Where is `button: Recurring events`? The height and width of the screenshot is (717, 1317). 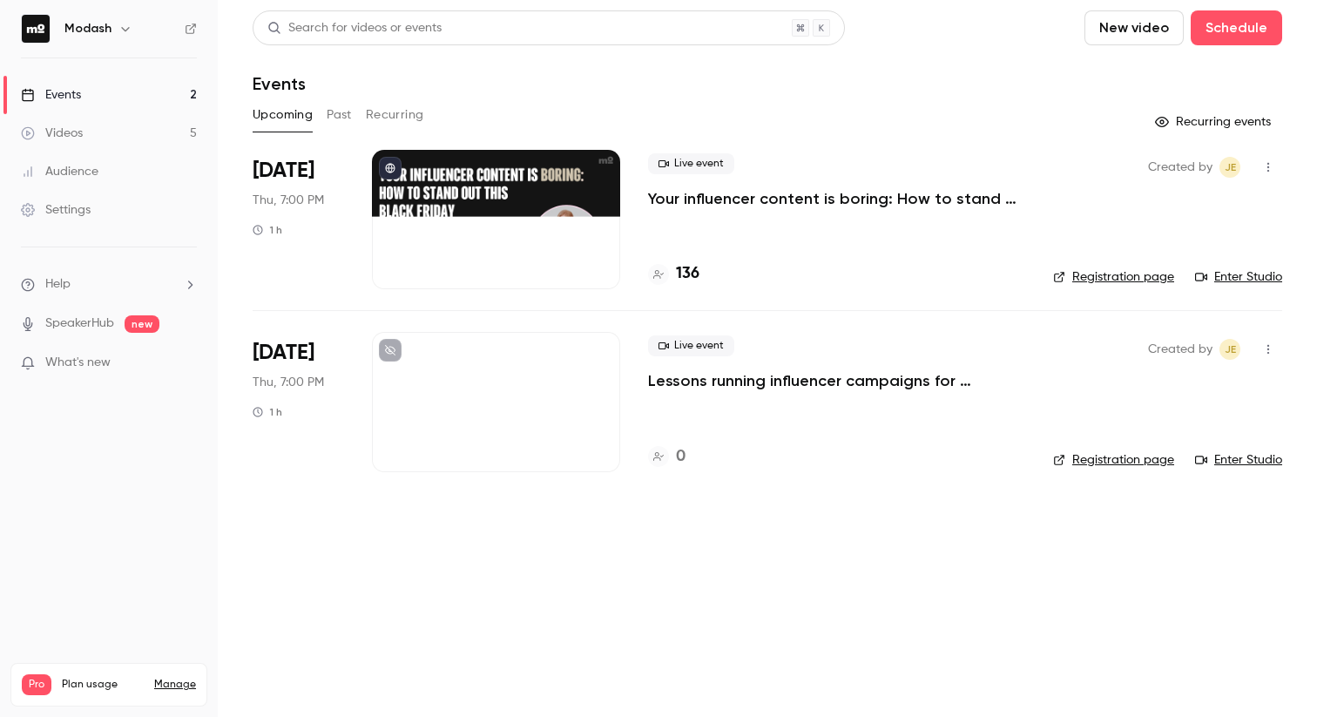 button: Recurring events is located at coordinates (1214, 122).